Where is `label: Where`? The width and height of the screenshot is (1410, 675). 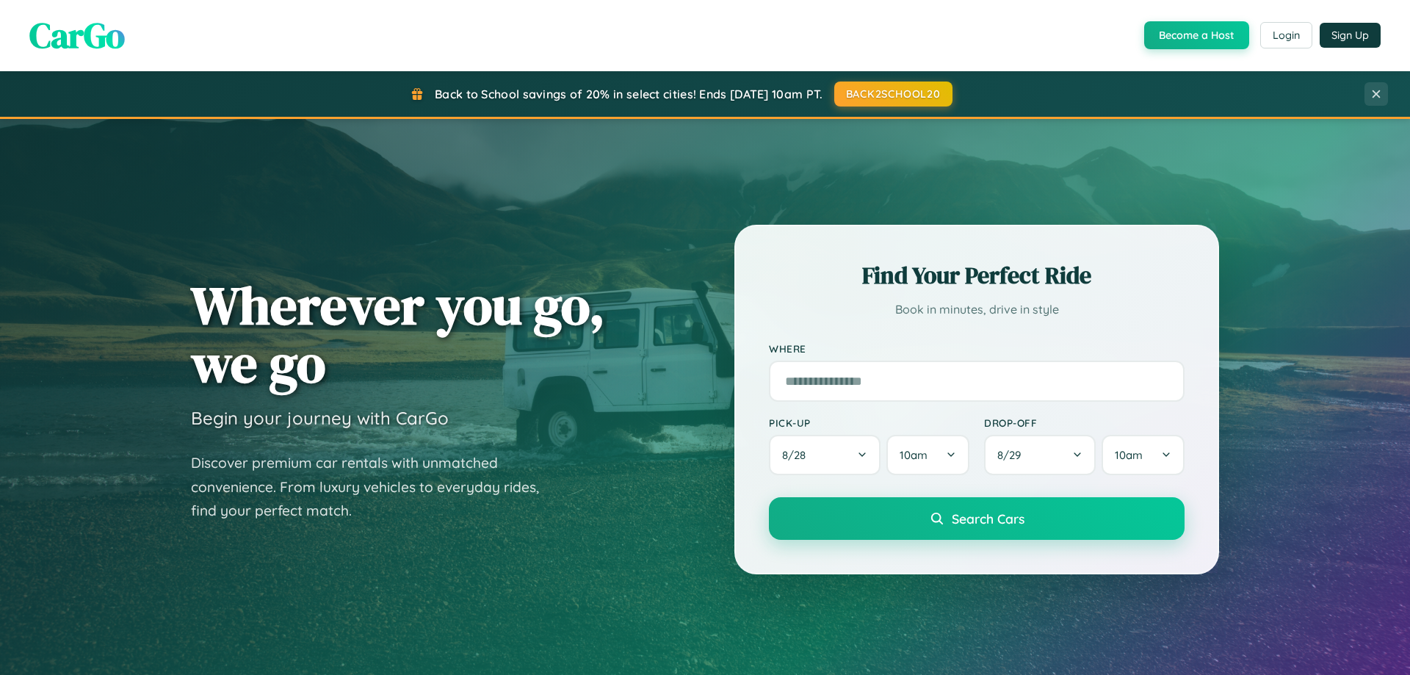 label: Where is located at coordinates (977, 348).